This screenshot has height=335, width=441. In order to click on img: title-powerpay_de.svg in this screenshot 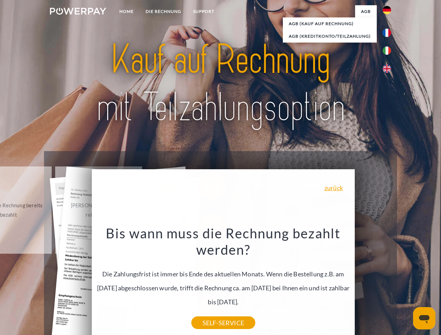, I will do `click(220, 84)`.